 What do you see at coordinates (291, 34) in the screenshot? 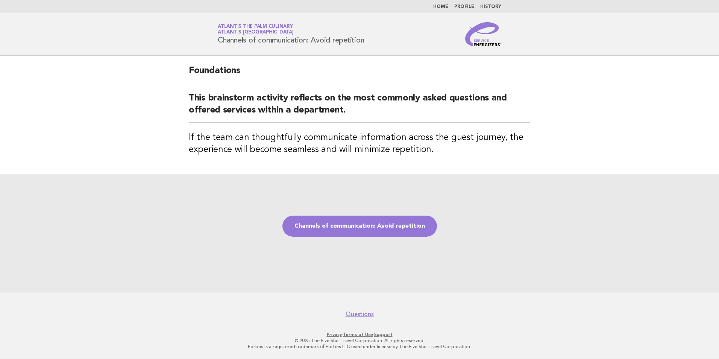
I see `h1: Channels of communication: Avoid repetition` at bounding box center [291, 34].